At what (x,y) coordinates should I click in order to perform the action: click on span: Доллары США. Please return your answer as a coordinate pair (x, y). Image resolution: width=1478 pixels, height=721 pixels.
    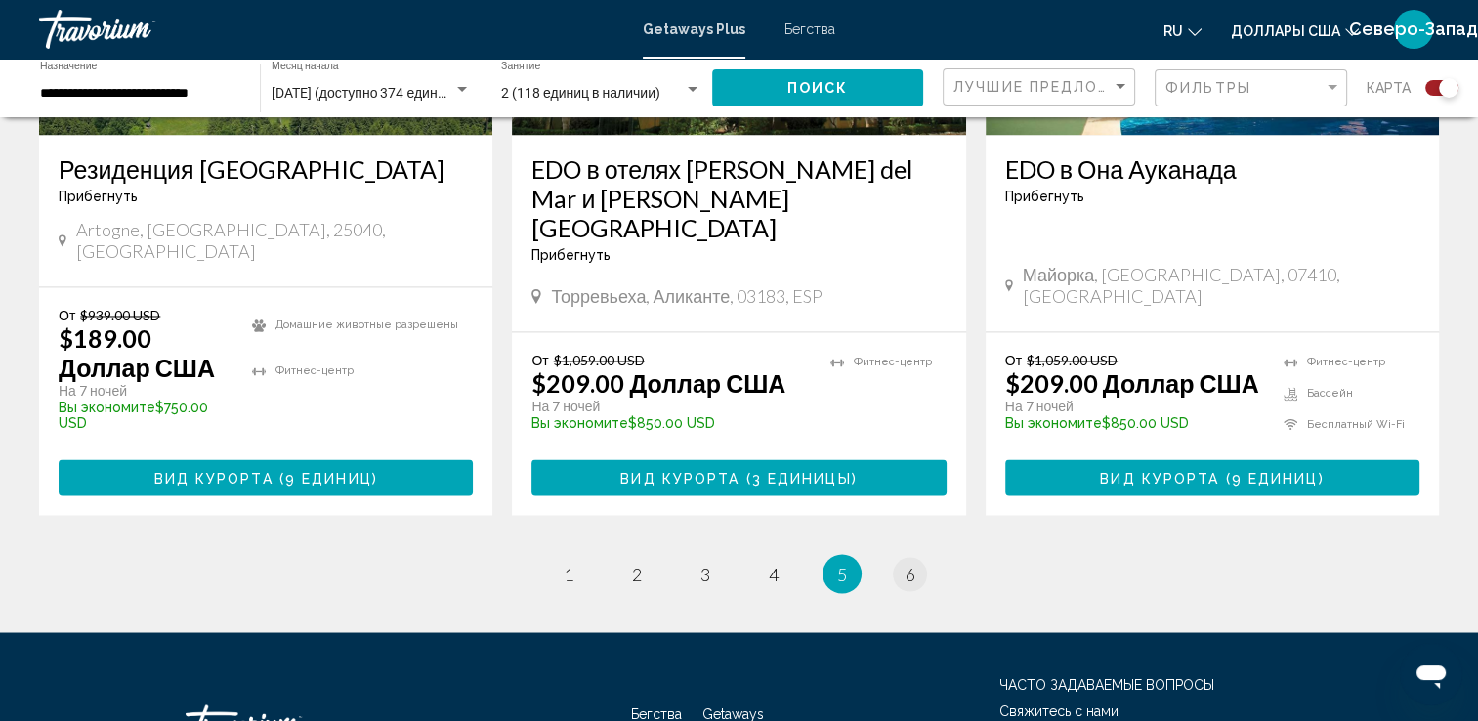
    Looking at the image, I should click on (1286, 31).